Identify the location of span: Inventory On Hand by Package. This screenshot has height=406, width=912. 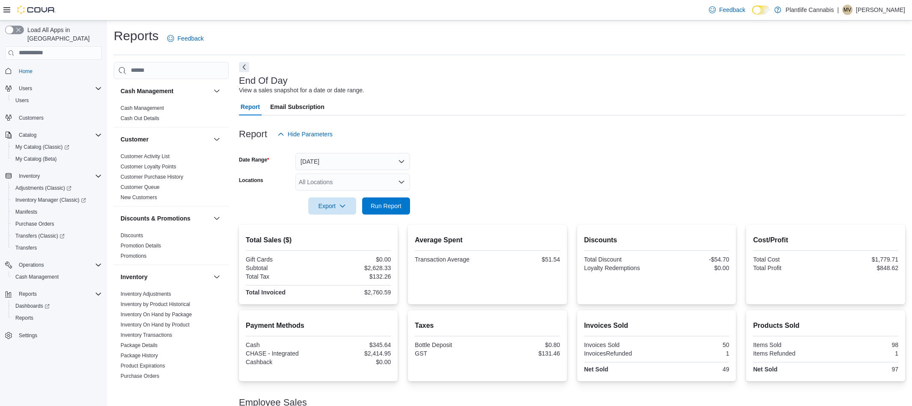
(156, 315).